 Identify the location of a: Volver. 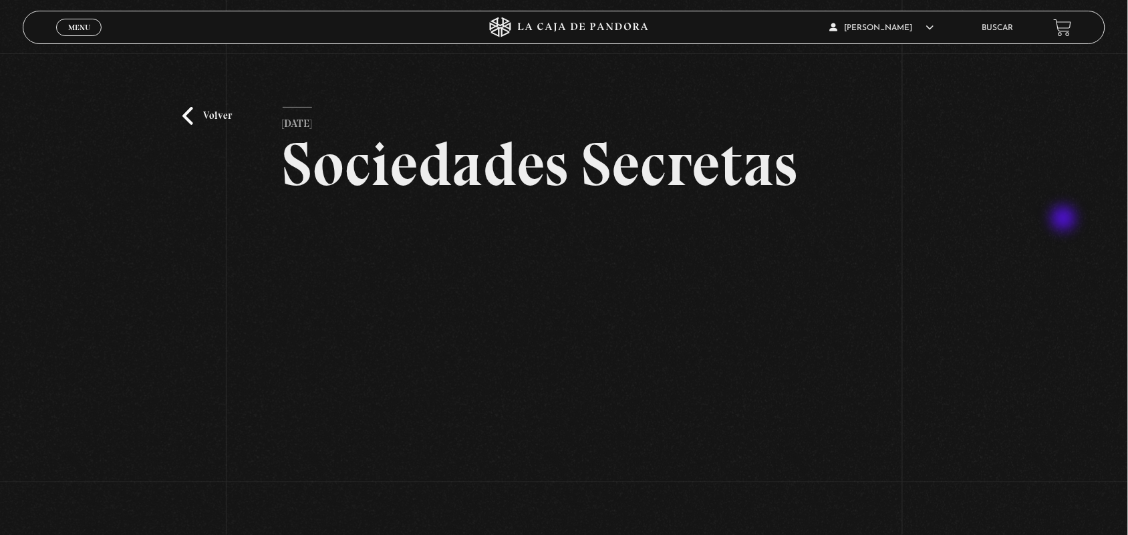
(207, 116).